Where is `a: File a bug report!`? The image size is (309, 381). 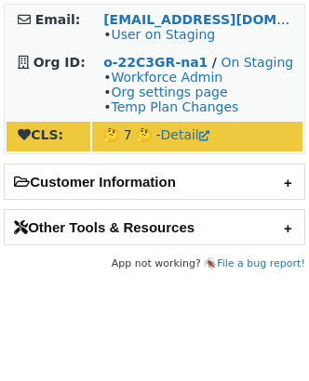 a: File a bug report! is located at coordinates (261, 263).